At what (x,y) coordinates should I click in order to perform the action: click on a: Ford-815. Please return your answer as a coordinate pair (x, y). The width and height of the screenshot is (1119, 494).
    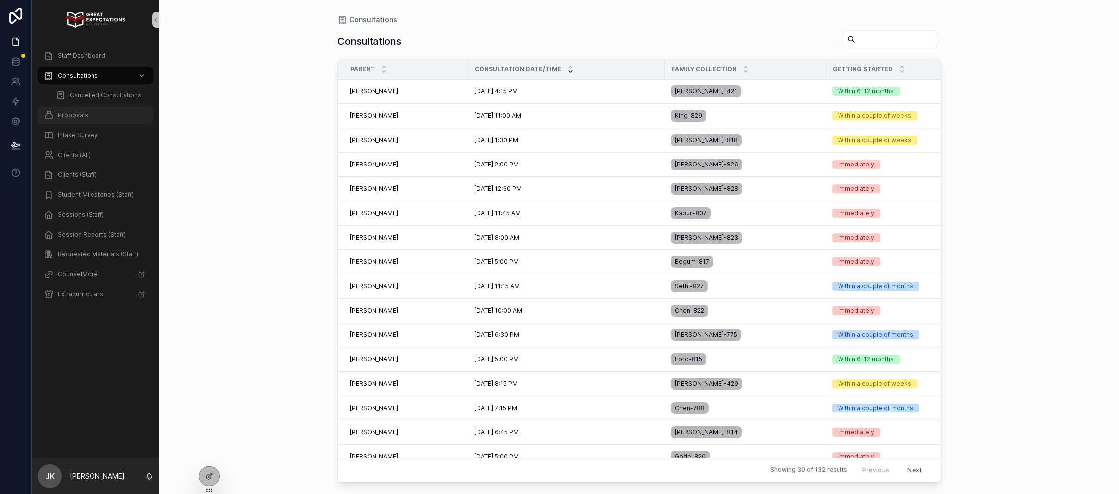
    Looking at the image, I should click on (746, 360).